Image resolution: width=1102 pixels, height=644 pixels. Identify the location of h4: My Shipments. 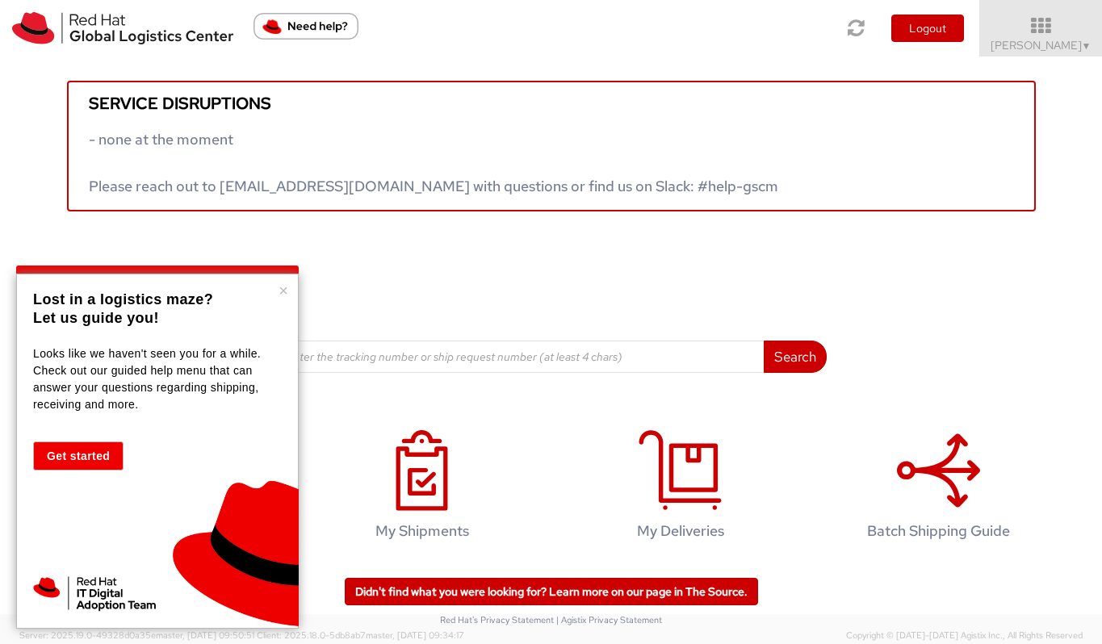
(422, 531).